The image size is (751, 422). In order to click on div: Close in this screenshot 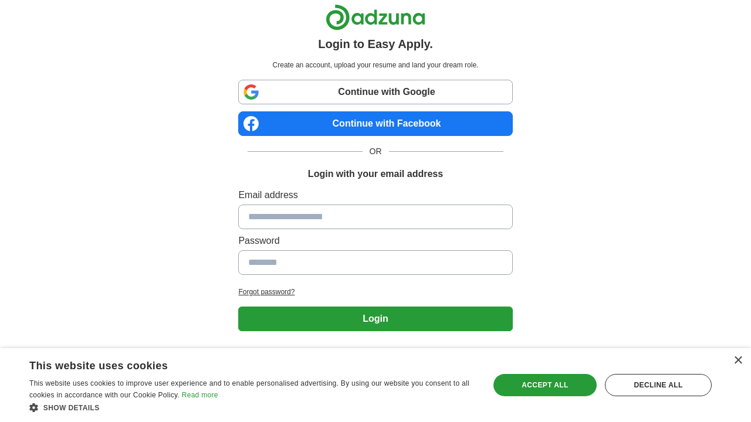, I will do `click(737, 361)`.